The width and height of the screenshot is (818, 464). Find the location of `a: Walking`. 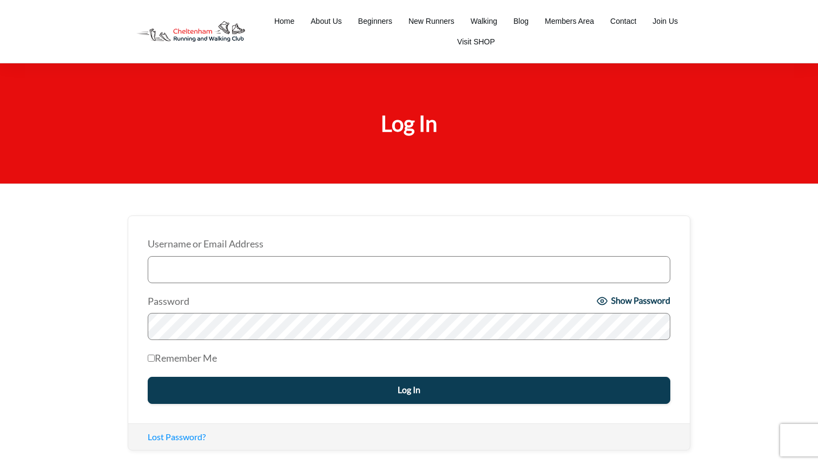

a: Walking is located at coordinates (484, 21).